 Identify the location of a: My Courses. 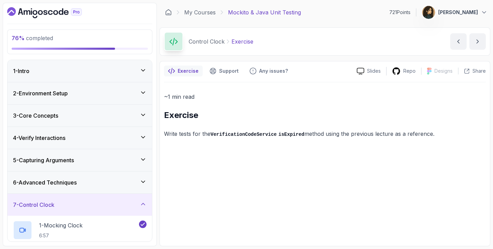
(200, 12).